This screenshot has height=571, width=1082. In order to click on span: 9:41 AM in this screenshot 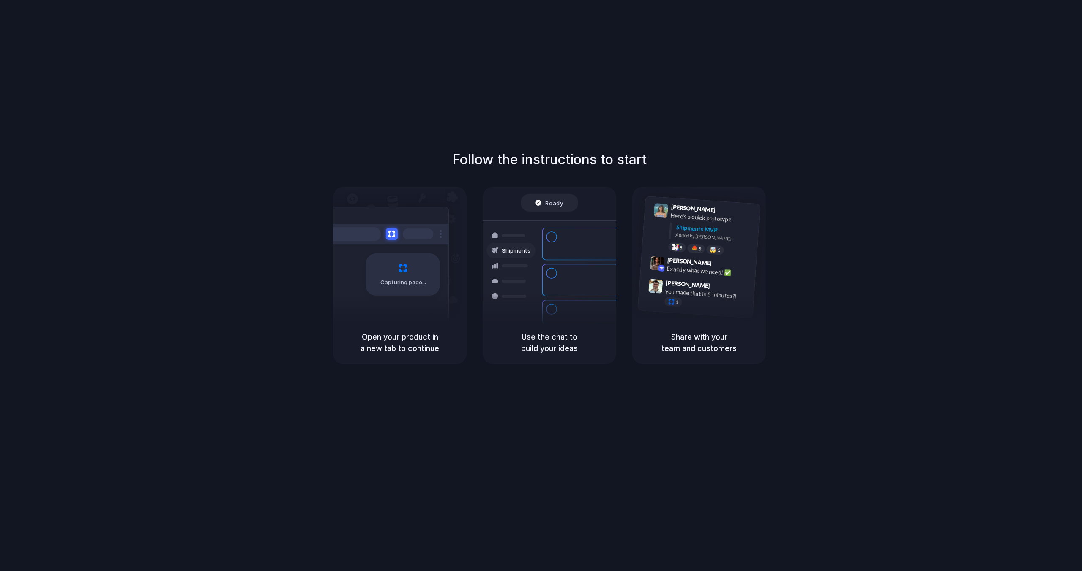, I will do `click(726, 212)`.